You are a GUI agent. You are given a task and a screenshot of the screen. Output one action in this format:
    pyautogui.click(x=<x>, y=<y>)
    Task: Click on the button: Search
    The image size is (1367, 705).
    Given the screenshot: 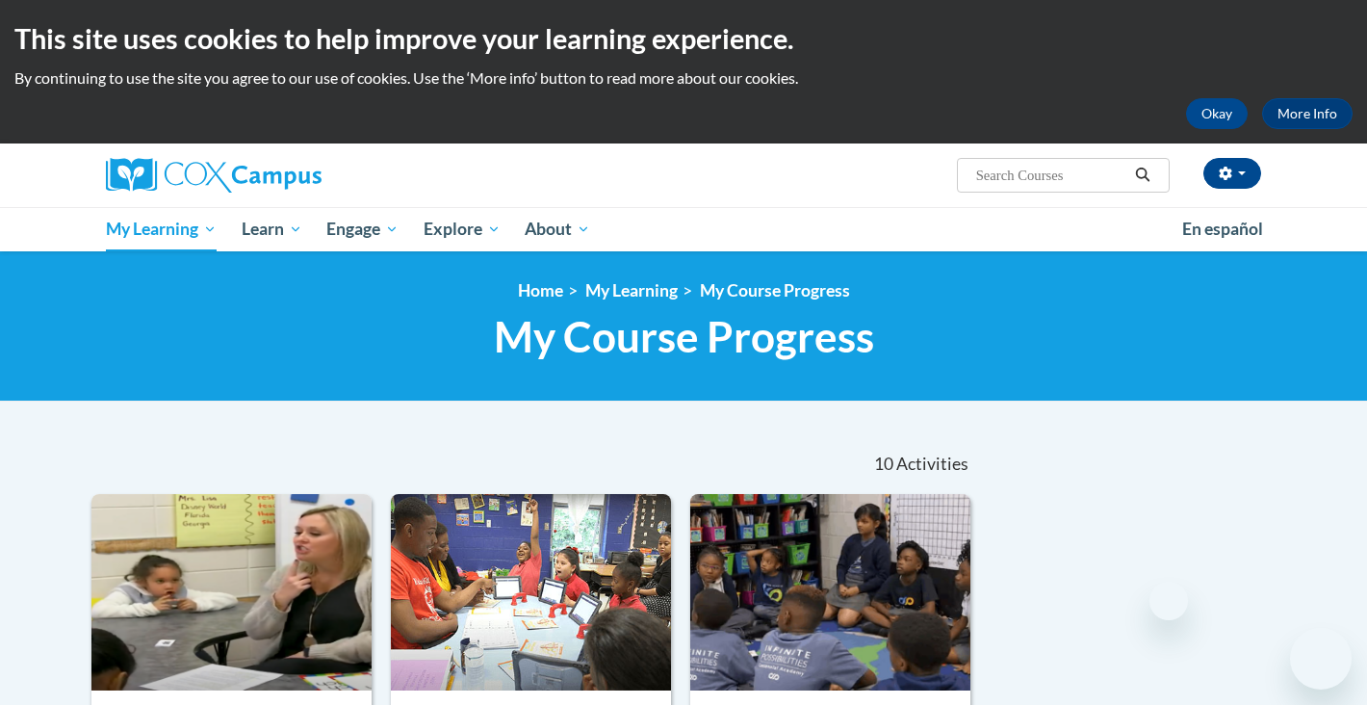 What is the action you would take?
    pyautogui.click(x=1142, y=175)
    